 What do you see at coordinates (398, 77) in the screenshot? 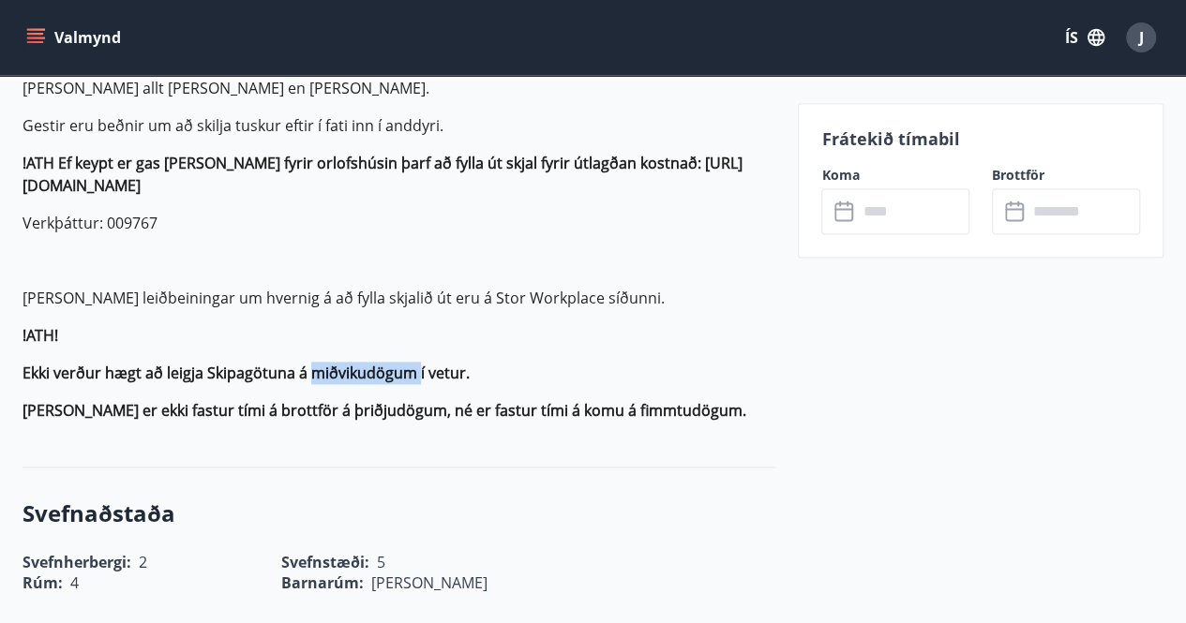
I see `p: Þrif eru innifalin í leigunni en gestir þurfa að skilja við íbúðina á sem snyrtilegasta [PERSON_N...` at bounding box center [398, 77].